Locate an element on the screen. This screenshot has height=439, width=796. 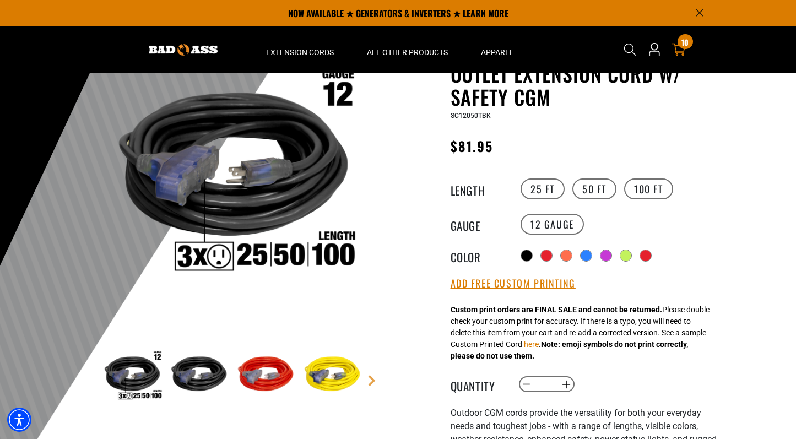
summary: Search is located at coordinates (630, 50).